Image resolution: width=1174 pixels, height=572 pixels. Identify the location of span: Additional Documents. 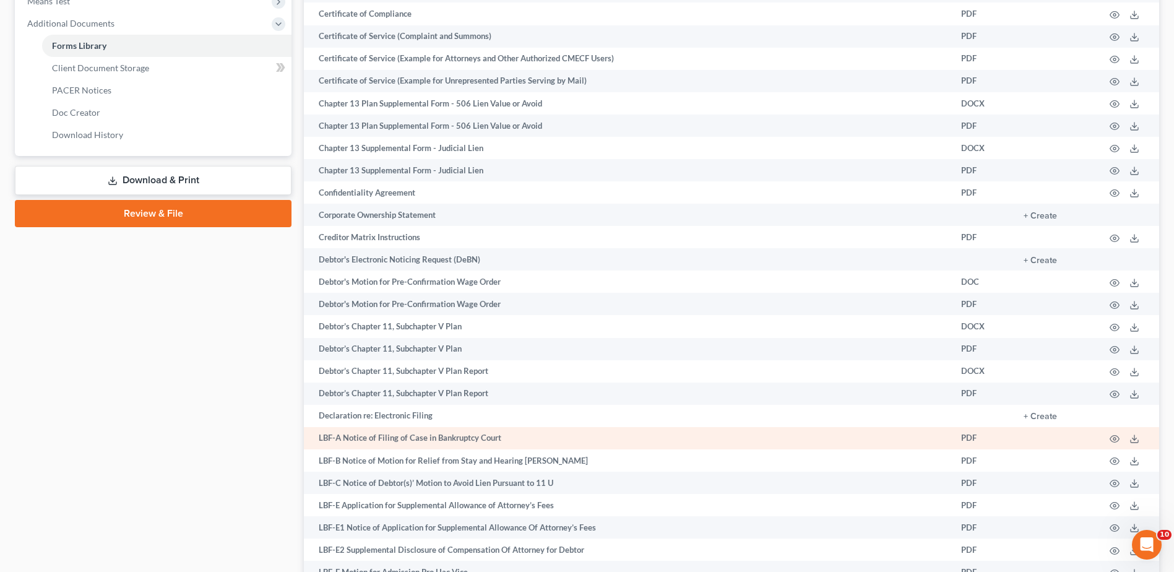
(71, 23).